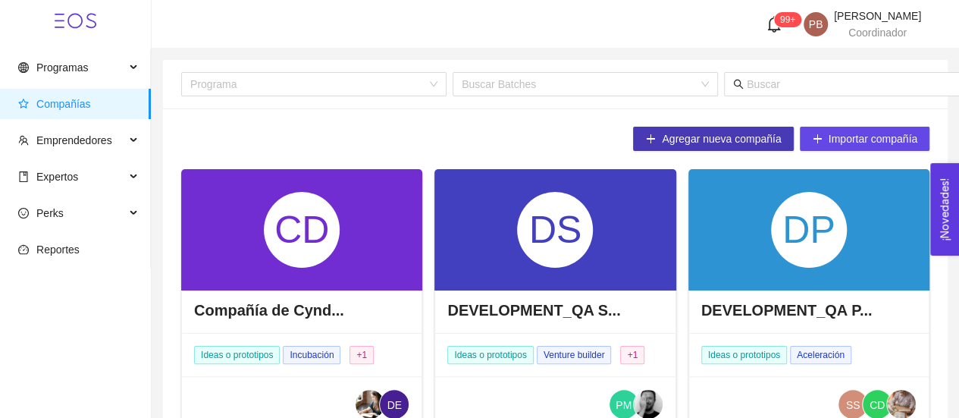  Describe the element at coordinates (787, 310) in the screenshot. I see `h4: DEVELOPMENT_QA P...` at that location.